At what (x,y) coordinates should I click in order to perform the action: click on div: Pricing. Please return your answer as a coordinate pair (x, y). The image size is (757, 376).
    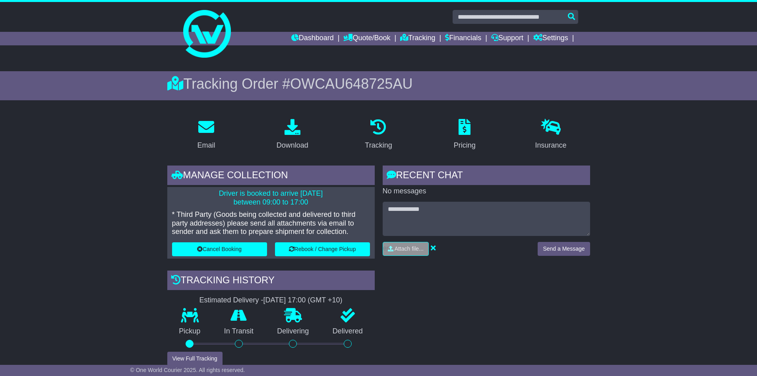
    Looking at the image, I should click on (465, 145).